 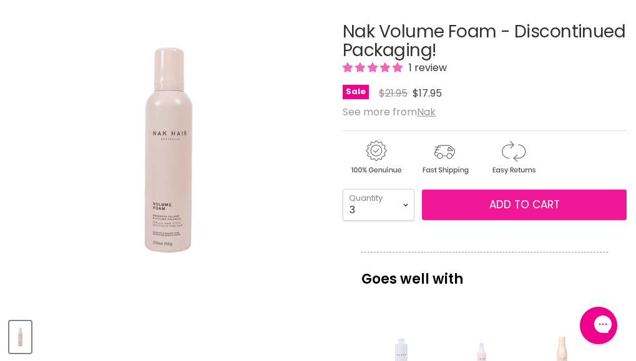 I want to click on img: shipping.gif, so click(x=444, y=157).